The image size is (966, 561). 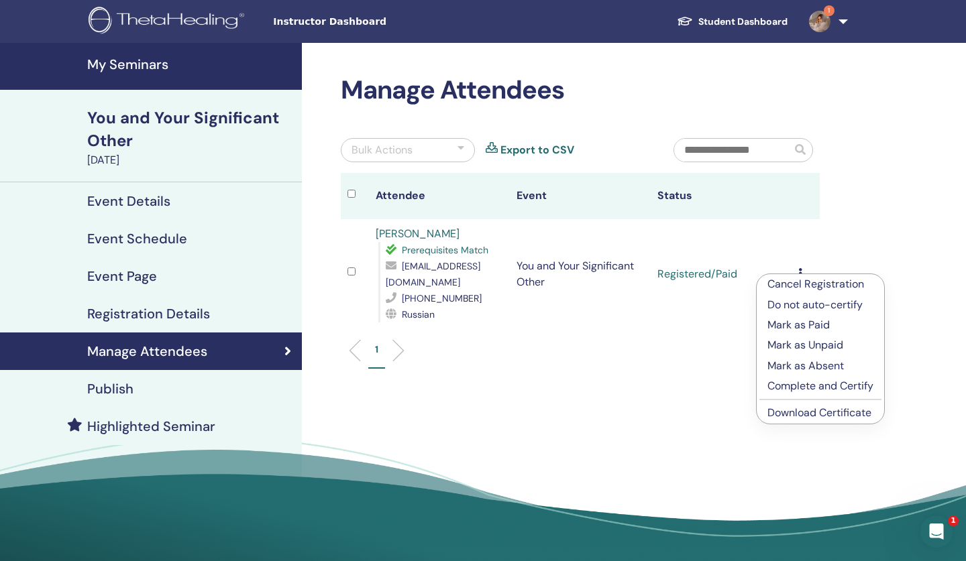 I want to click on p: Do not auto-certify, so click(x=820, y=305).